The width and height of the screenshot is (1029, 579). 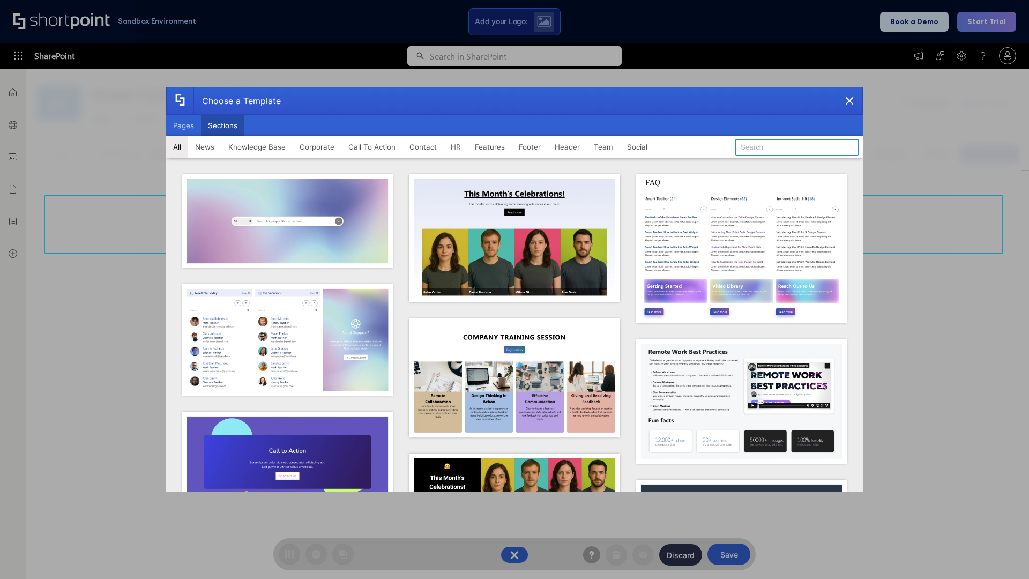 I want to click on button: News, so click(x=205, y=147).